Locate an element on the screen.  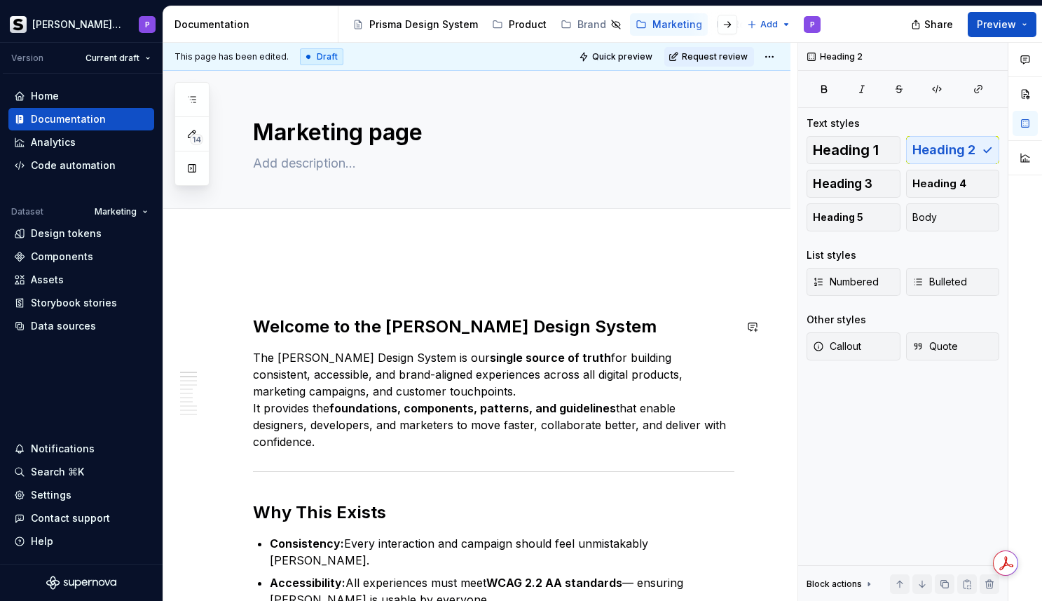
a: Documentation is located at coordinates (81, 119).